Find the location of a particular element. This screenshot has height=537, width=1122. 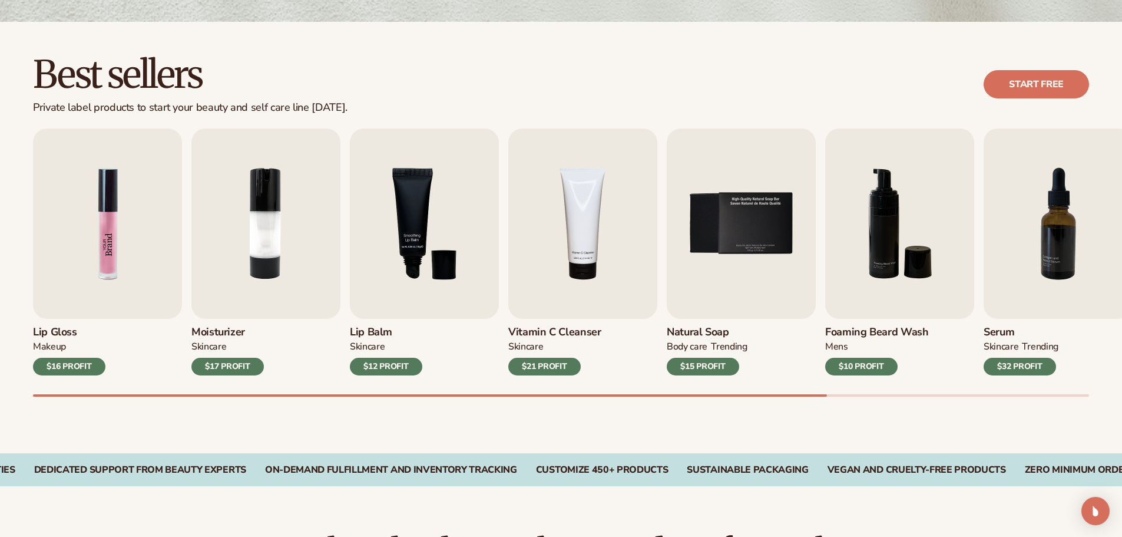

h3: Natural Soap is located at coordinates (707, 332).